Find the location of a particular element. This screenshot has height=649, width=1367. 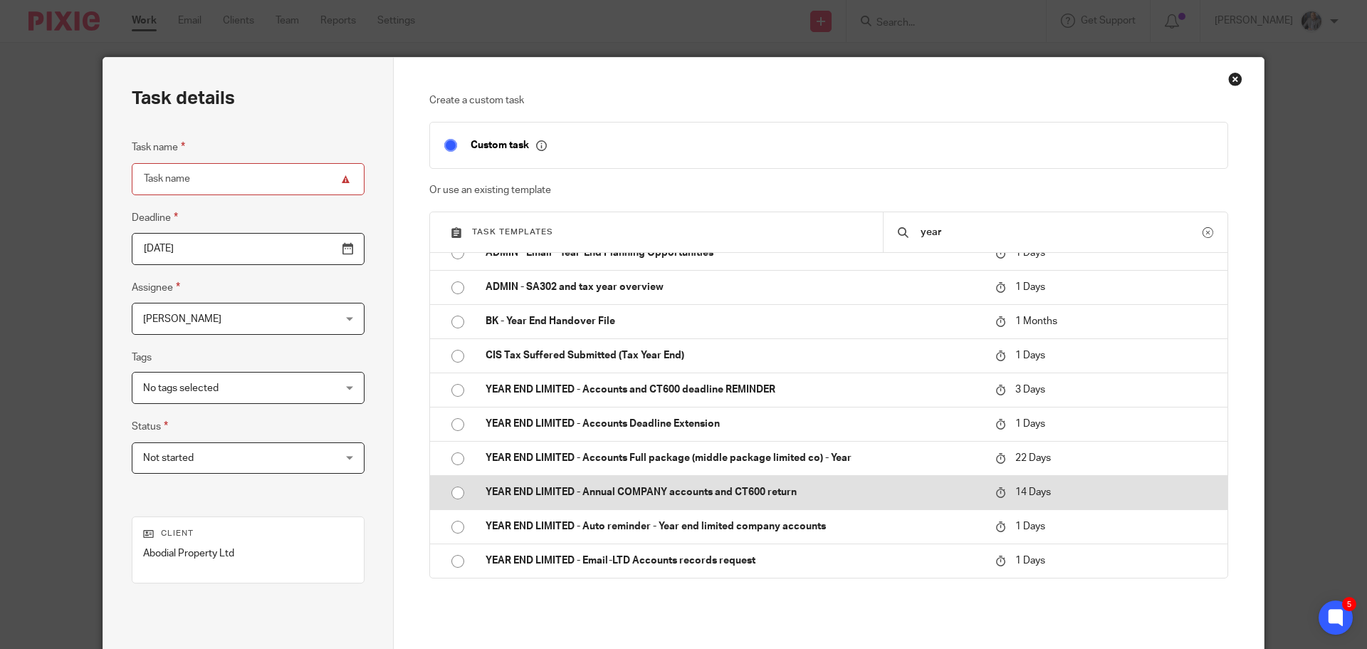

h2: Task details is located at coordinates (183, 98).